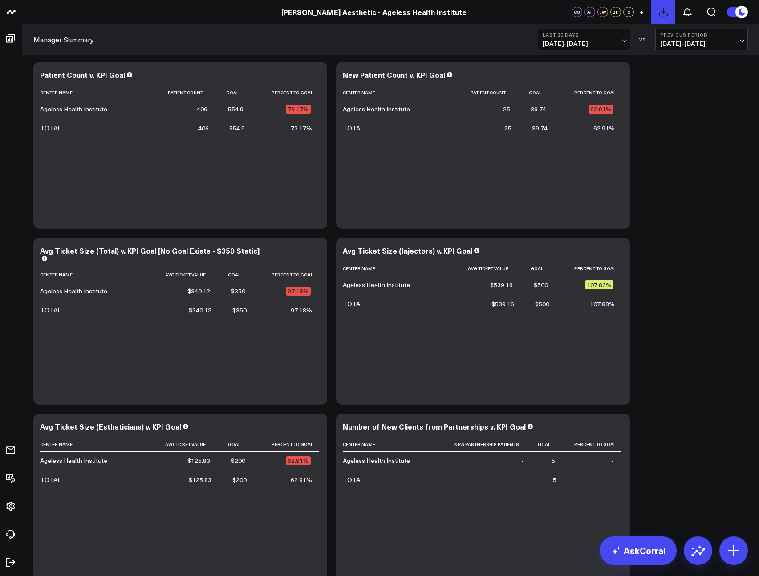 The width and height of the screenshot is (759, 576). I want to click on b: Last 30 Days, so click(584, 35).